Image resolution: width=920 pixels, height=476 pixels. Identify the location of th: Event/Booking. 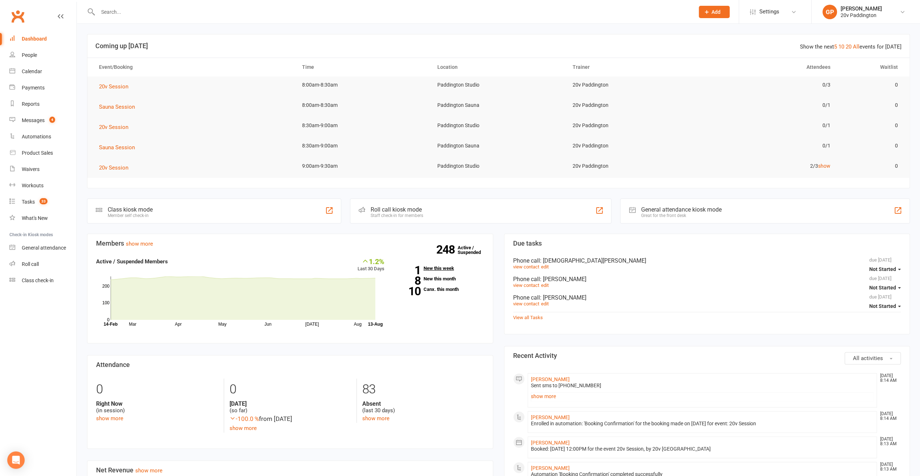
(194, 67).